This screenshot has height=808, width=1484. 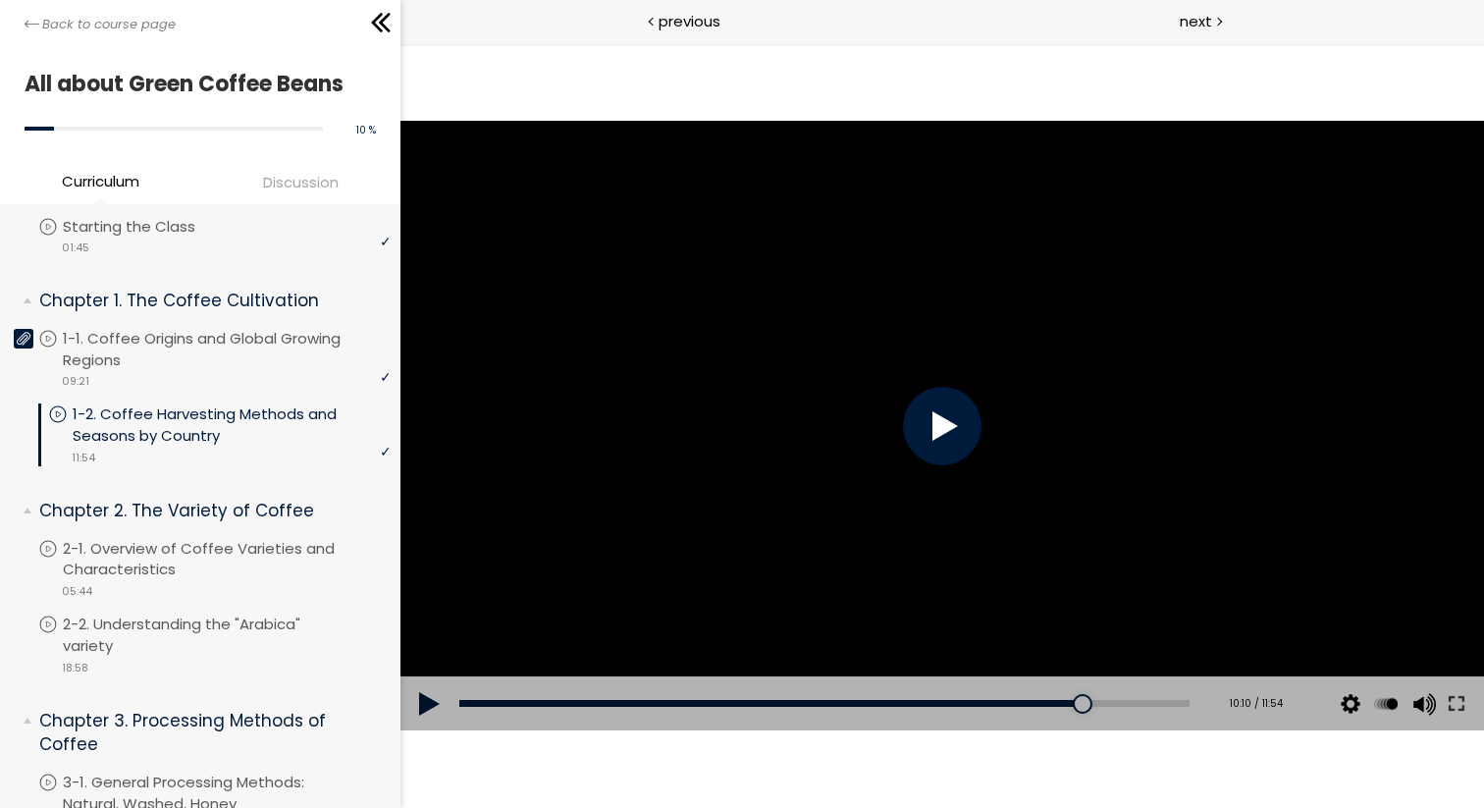 What do you see at coordinates (148, 227) in the screenshot?
I see `p: Starting the Class` at bounding box center [148, 227].